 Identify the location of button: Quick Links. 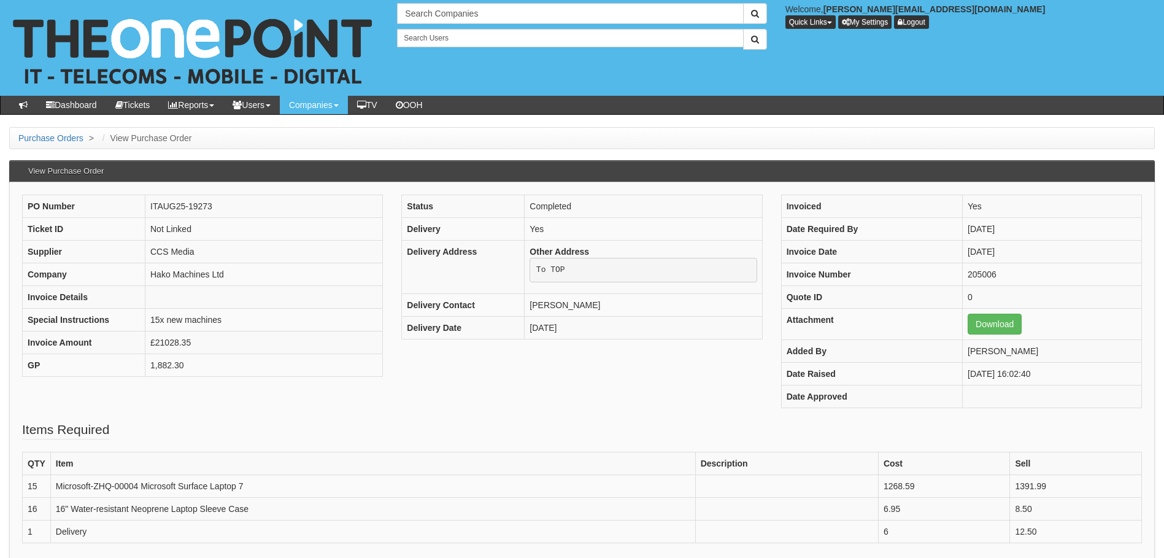
(810, 22).